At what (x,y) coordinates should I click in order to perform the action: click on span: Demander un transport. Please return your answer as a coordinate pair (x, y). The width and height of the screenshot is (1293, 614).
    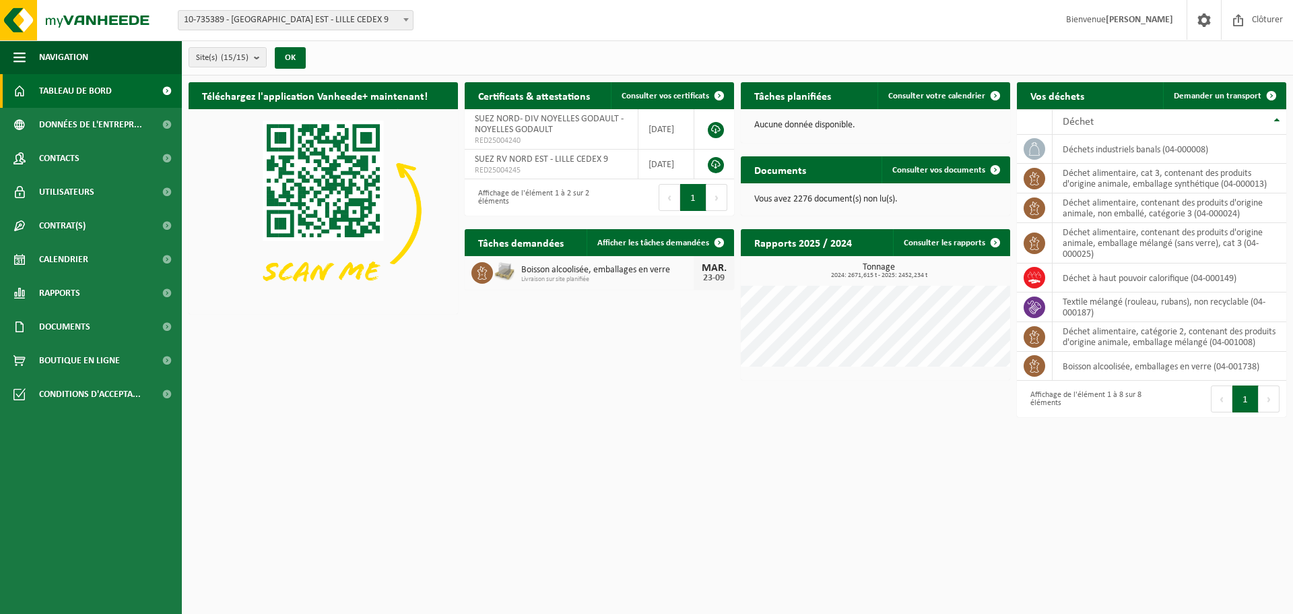
    Looking at the image, I should click on (1218, 96).